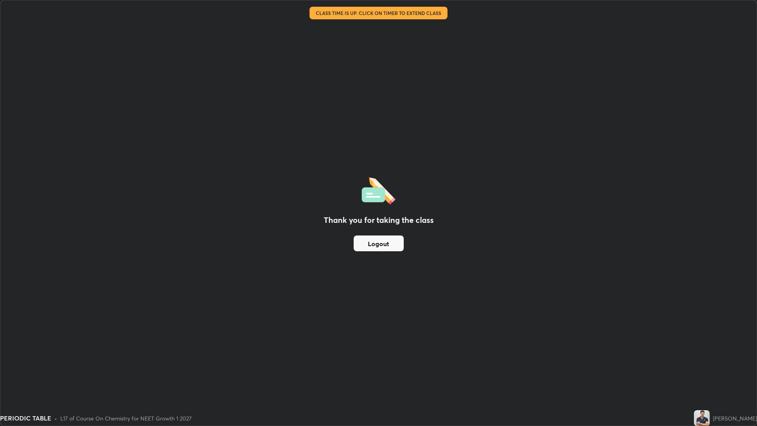 Image resolution: width=757 pixels, height=426 pixels. I want to click on div: L17 of Course On Chemistry for NEET Growth 1 2027, so click(126, 418).